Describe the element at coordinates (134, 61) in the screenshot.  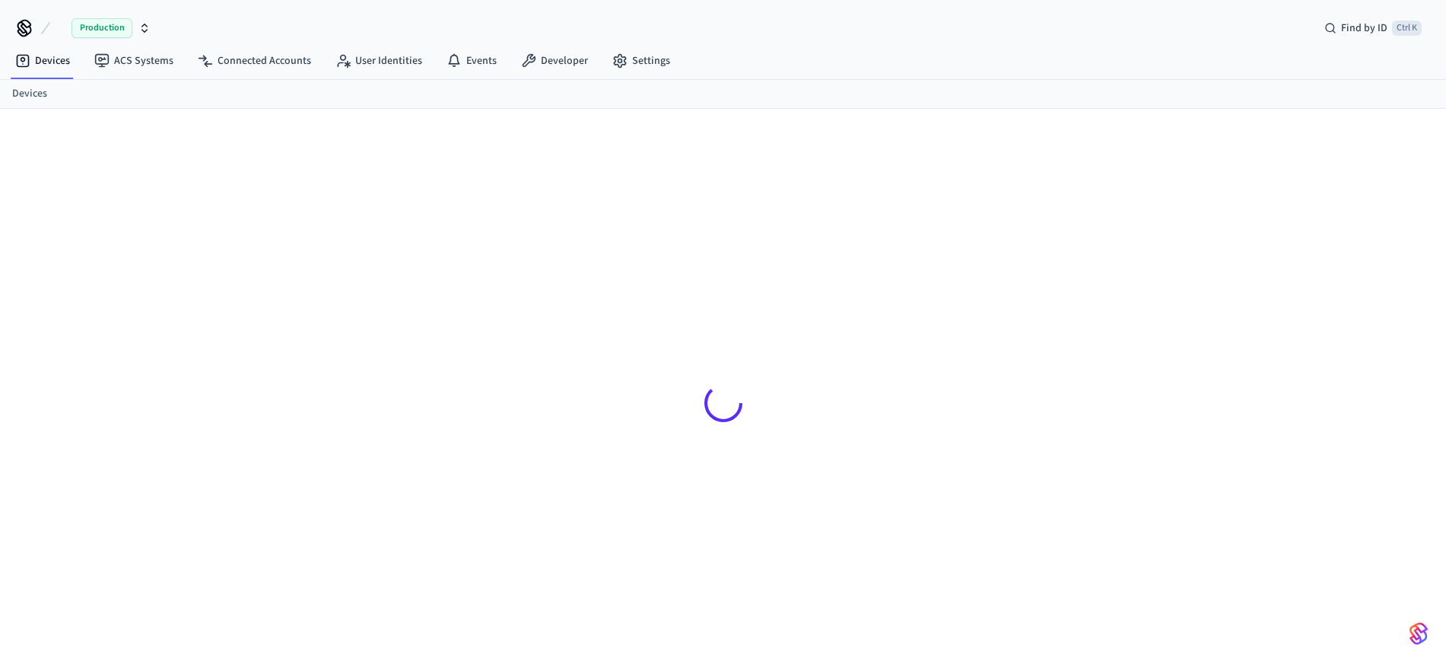
I see `a: ACS Systems` at that location.